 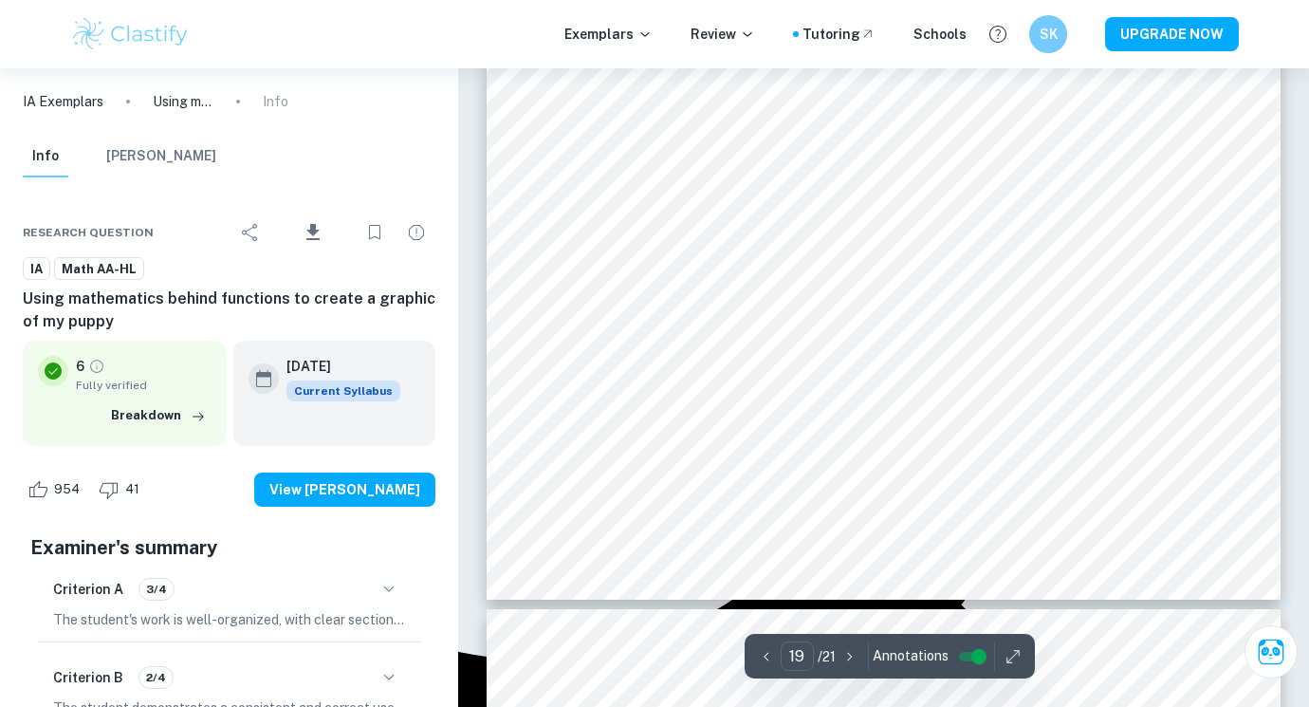 I want to click on div: Report issue, so click(x=416, y=232).